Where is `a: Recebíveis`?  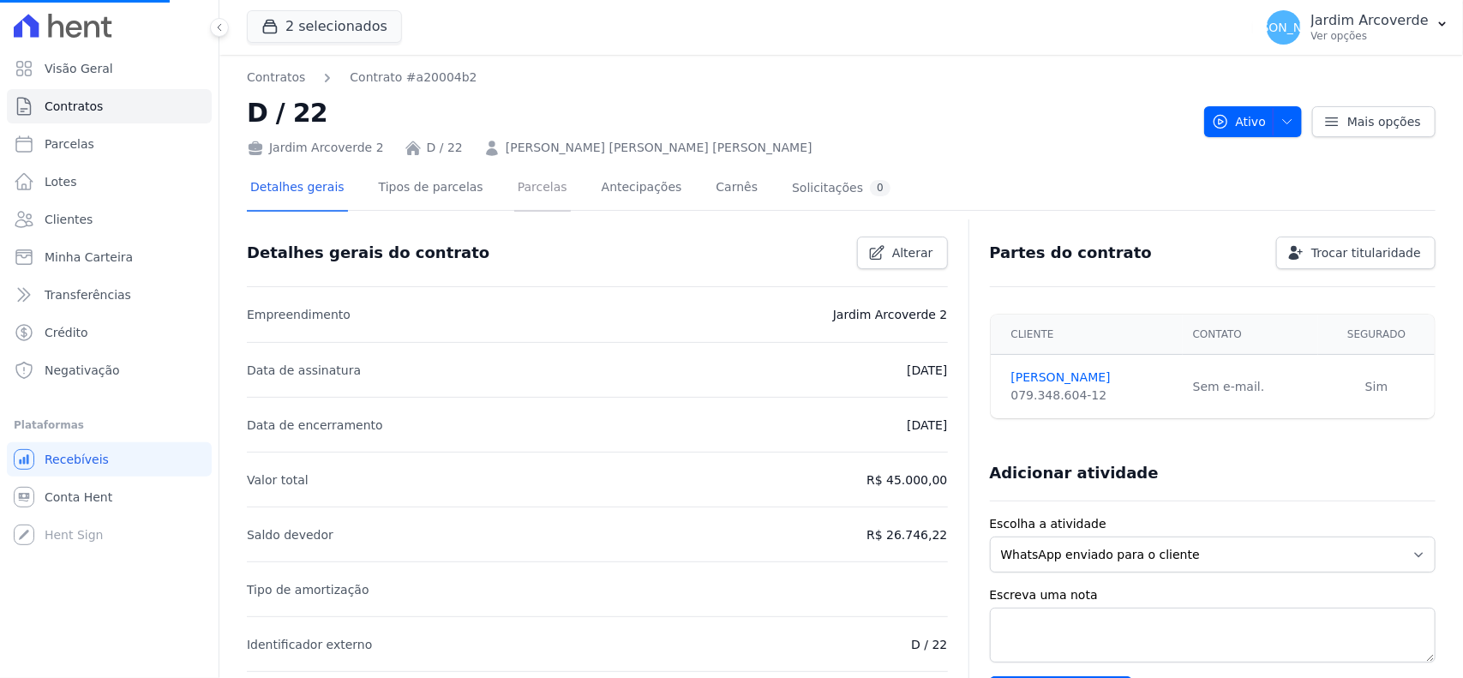 a: Recebíveis is located at coordinates (109, 459).